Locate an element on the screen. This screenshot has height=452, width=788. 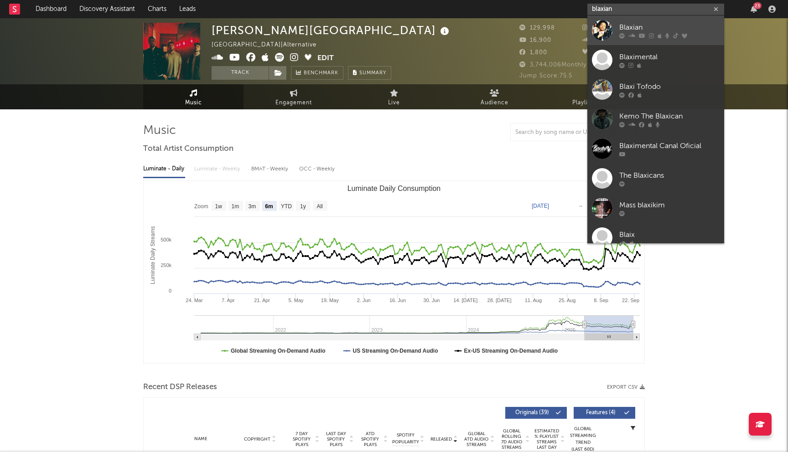
div: BMAT - Weekly is located at coordinates (270, 169).